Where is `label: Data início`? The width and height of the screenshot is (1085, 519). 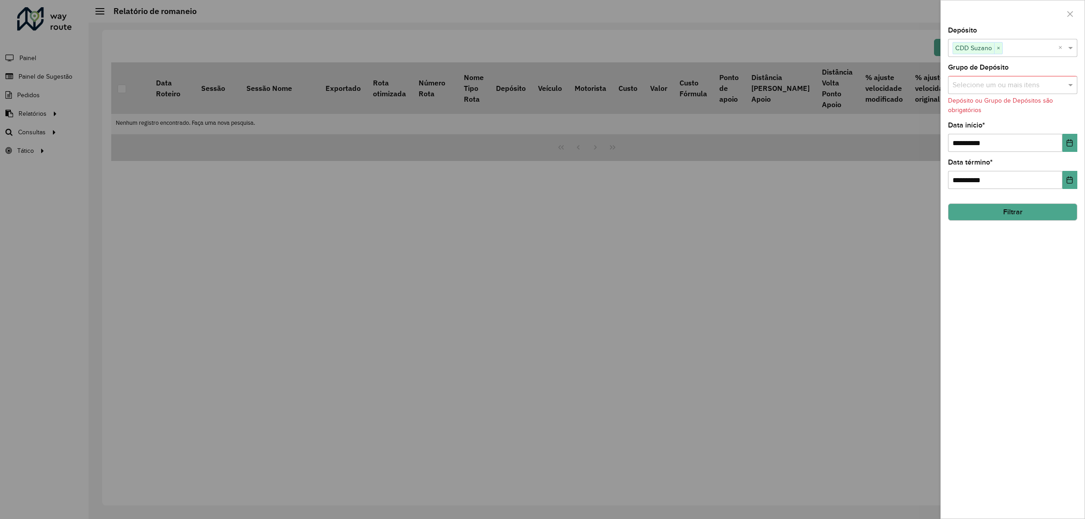 label: Data início is located at coordinates (967, 125).